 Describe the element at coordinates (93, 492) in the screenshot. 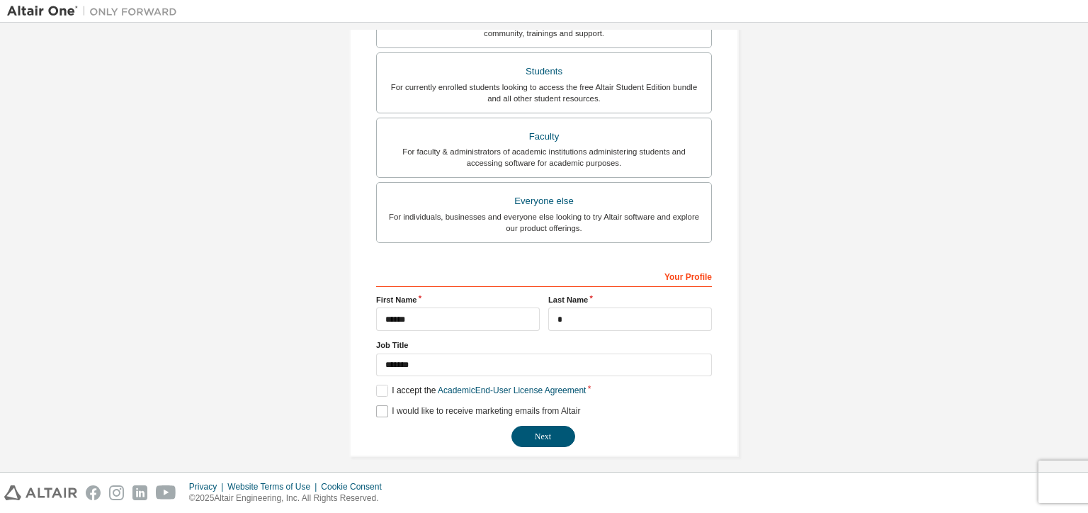

I see `img: facebook.svg` at that location.